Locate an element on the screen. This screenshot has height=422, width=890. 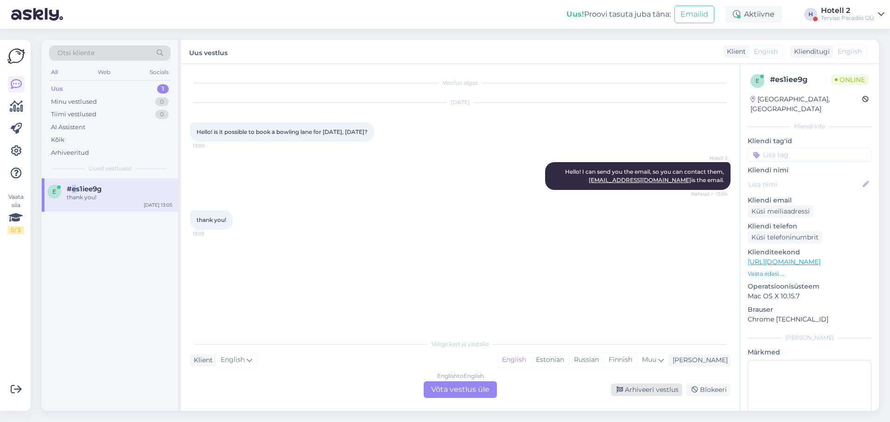
div: Uus is located at coordinates (57, 89).